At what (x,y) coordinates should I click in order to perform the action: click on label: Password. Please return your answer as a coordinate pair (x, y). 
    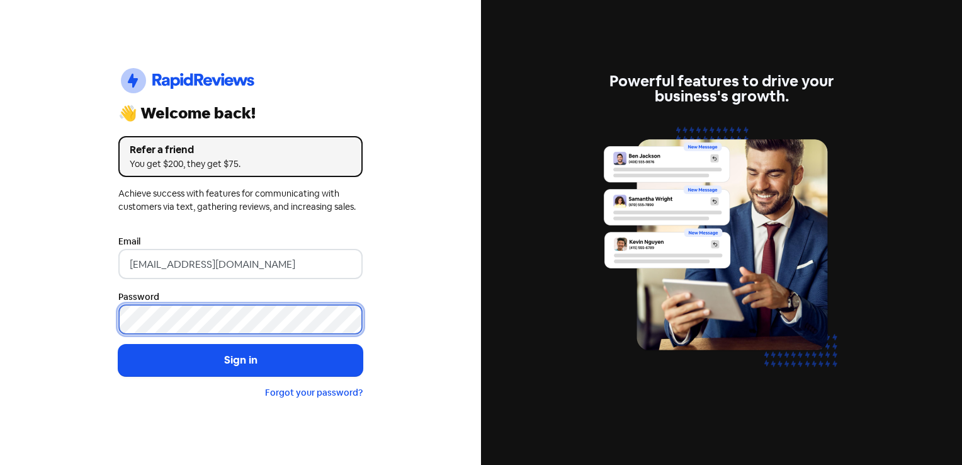
    Looking at the image, I should click on (138, 296).